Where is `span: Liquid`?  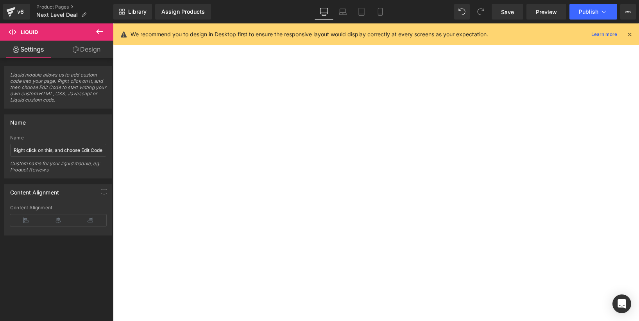
span: Liquid is located at coordinates (29, 32).